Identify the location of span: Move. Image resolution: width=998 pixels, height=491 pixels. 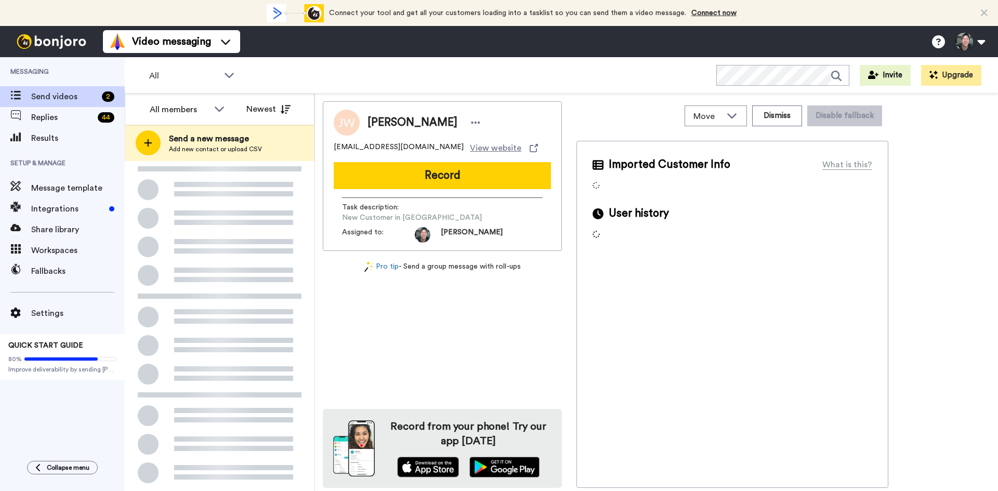
(707, 116).